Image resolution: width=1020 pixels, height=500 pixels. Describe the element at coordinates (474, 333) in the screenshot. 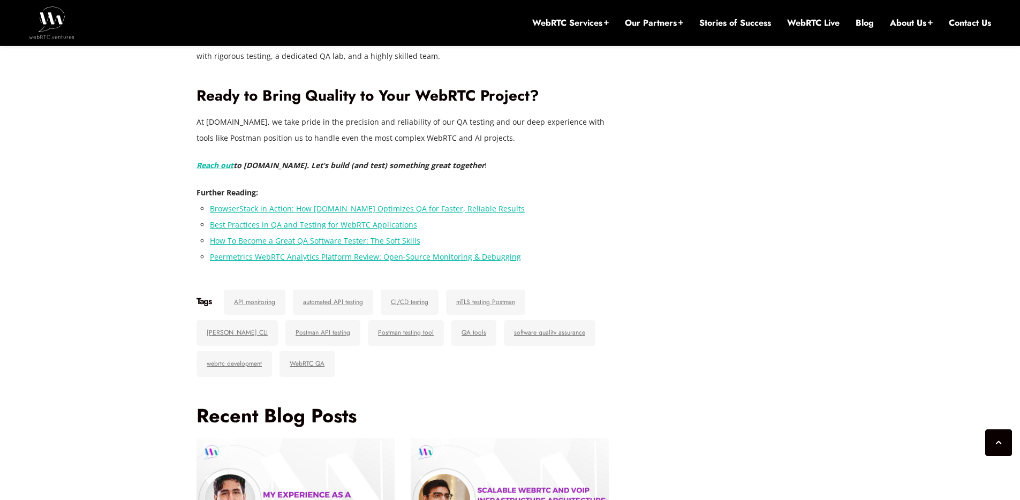

I see `a: QA tools` at that location.